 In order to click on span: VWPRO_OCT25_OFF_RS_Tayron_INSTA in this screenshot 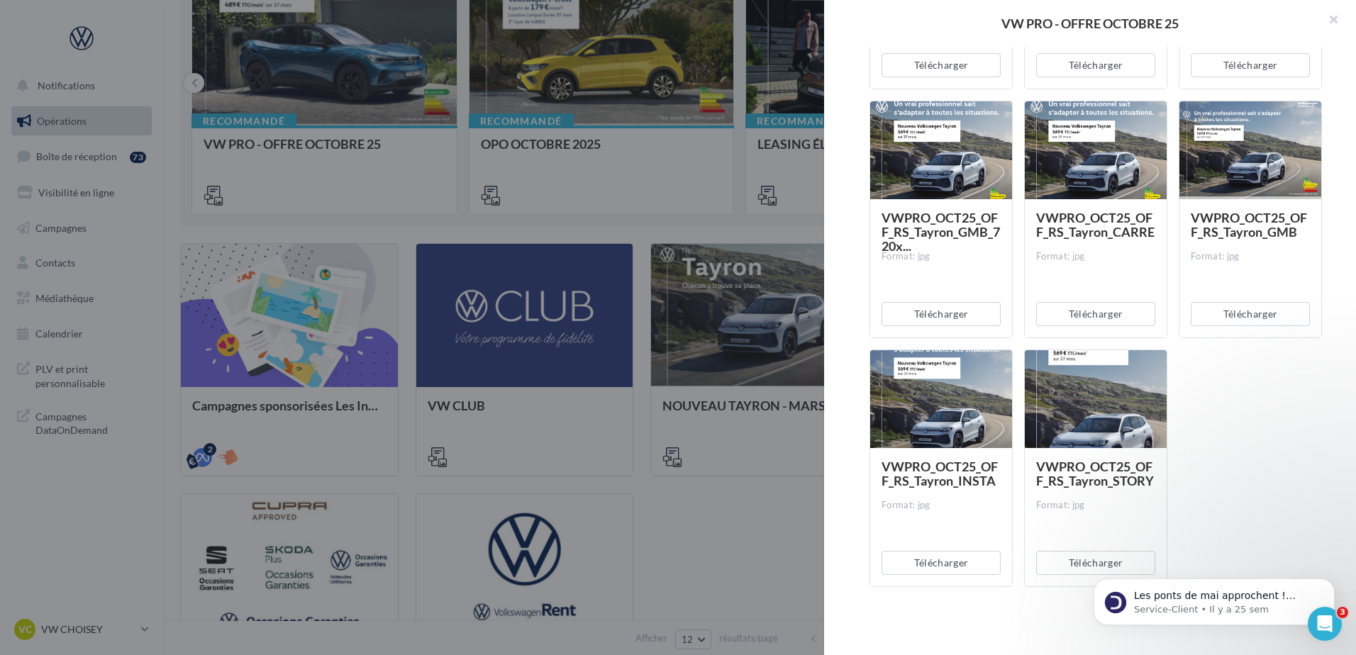, I will do `click(939, 474)`.